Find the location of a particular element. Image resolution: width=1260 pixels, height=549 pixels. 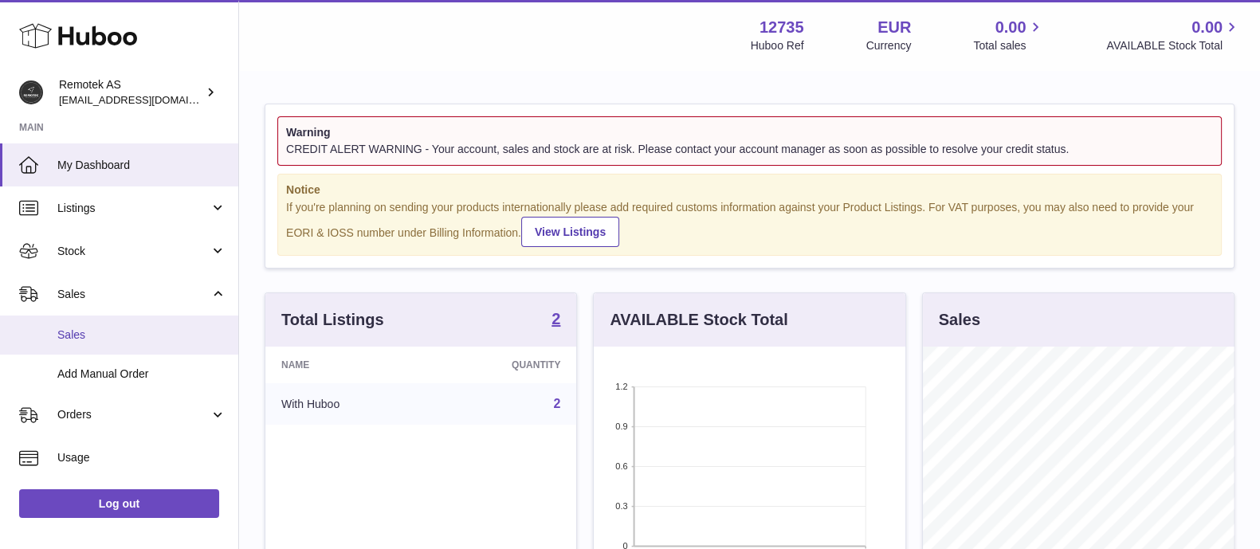

div: Huboo Ref is located at coordinates (777, 45).